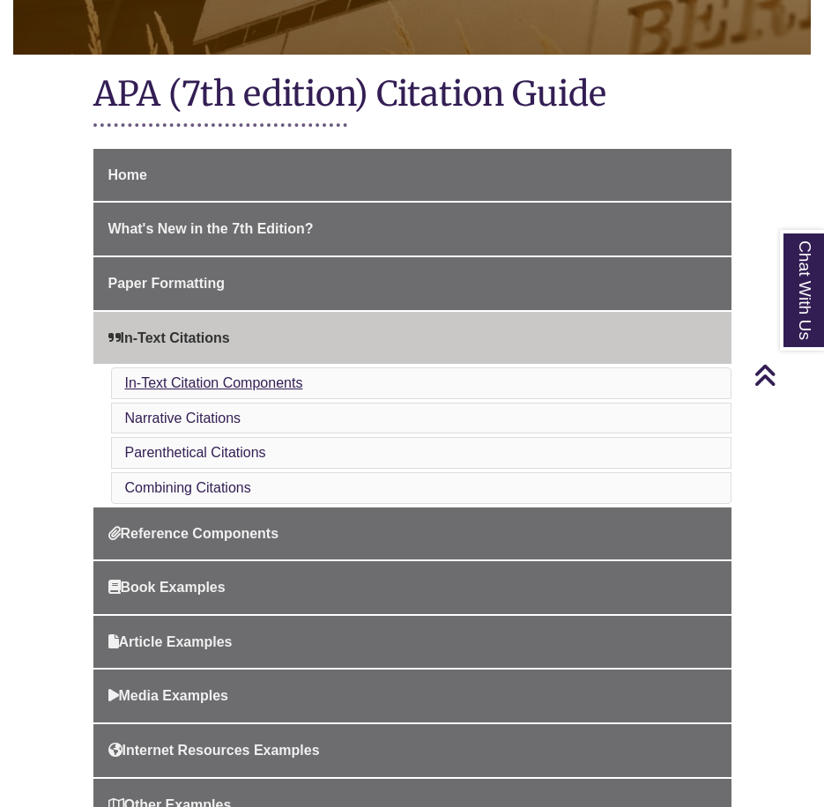 The height and width of the screenshot is (807, 824). Describe the element at coordinates (412, 588) in the screenshot. I see `a: Book Examples` at that location.